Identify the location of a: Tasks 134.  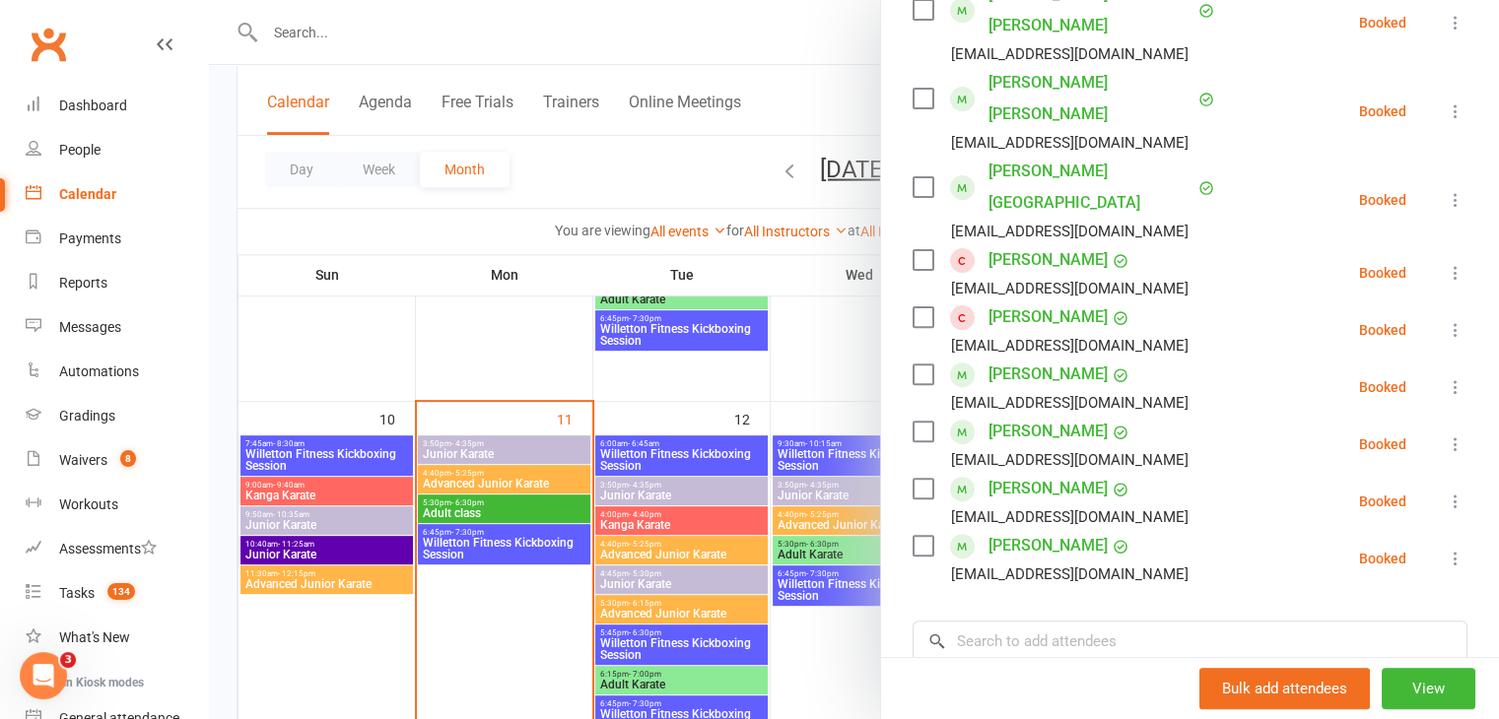
(116, 593).